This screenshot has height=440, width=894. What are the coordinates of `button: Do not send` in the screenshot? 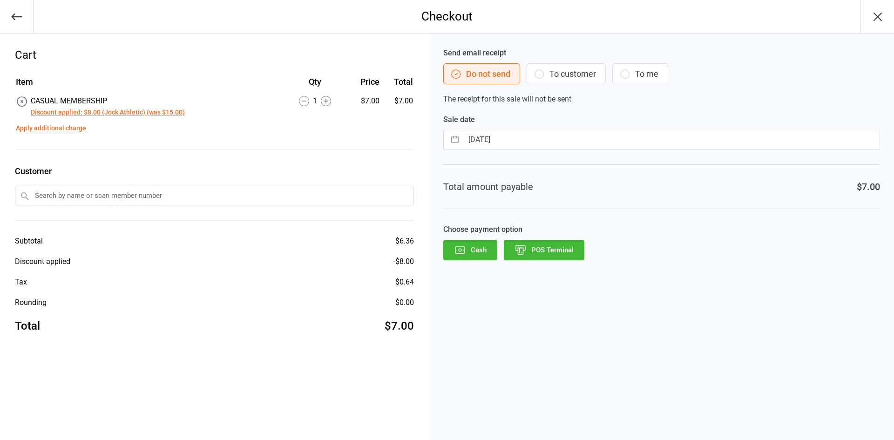 It's located at (482, 74).